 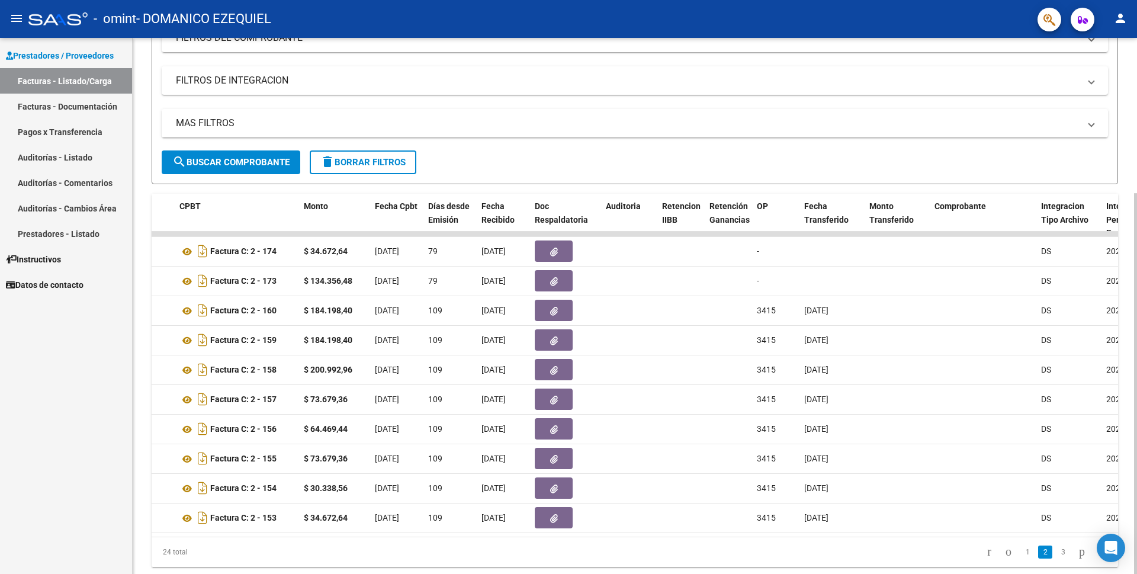 What do you see at coordinates (762, 206) in the screenshot?
I see `span: OP` at bounding box center [762, 206].